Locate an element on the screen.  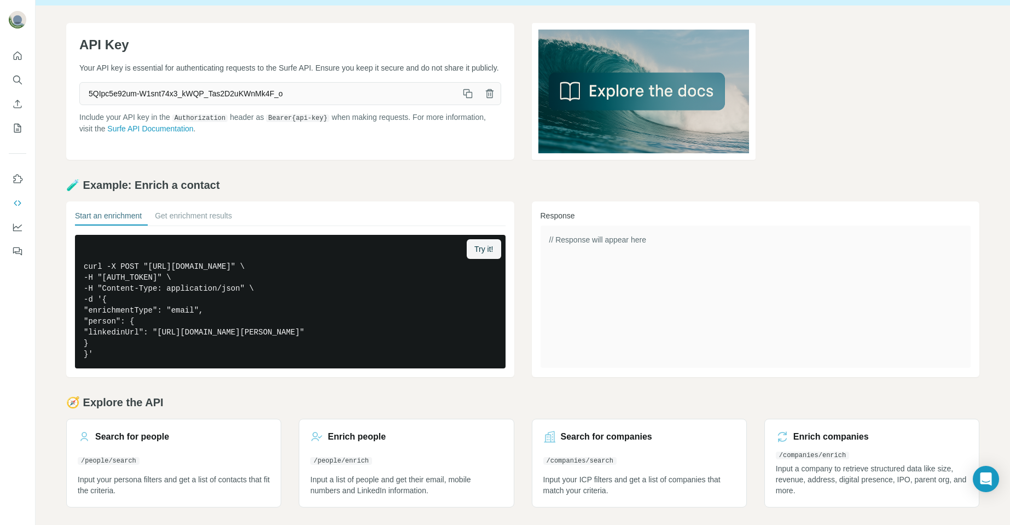
a: Enrich people/people/enrichInput a list of people and get their email, mobile numbers and LinkedI... is located at coordinates (406, 463).